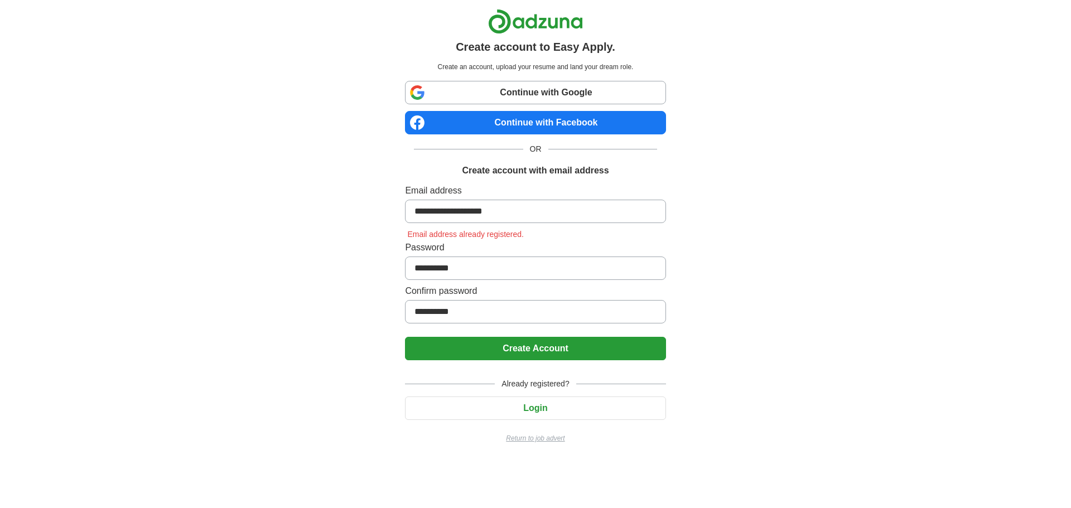  Describe the element at coordinates (535, 123) in the screenshot. I see `a: Continue with Facebook` at that location.